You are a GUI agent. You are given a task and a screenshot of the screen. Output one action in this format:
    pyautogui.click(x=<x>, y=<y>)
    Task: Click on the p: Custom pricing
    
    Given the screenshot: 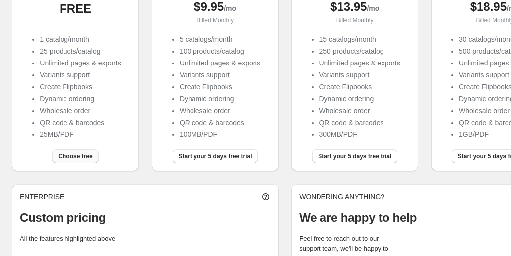 What is the action you would take?
    pyautogui.click(x=145, y=218)
    